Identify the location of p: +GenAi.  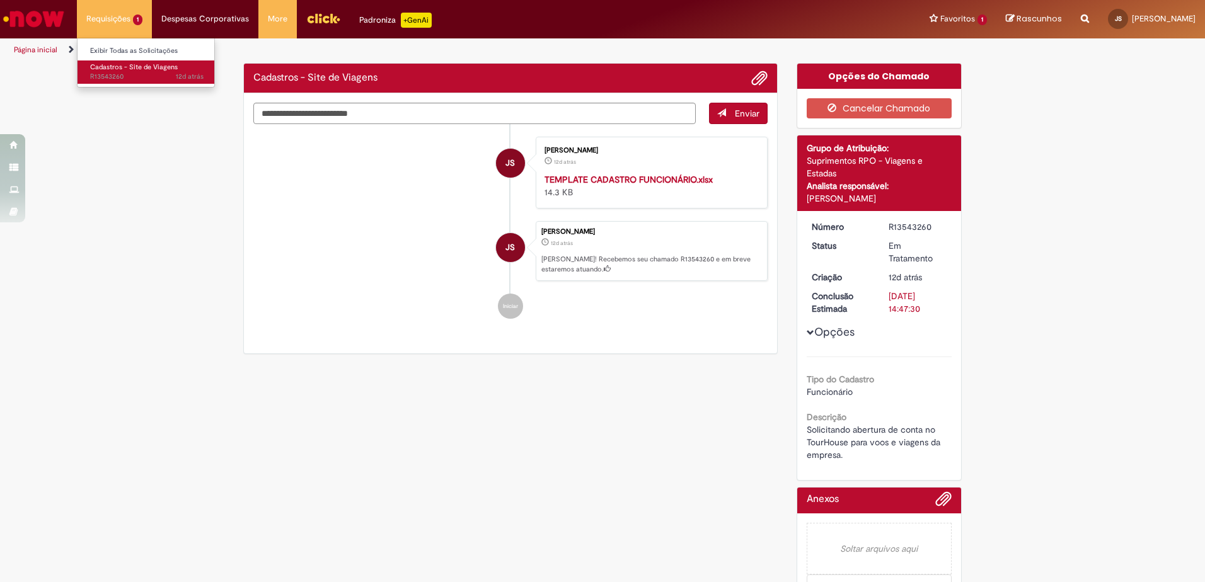
(416, 20).